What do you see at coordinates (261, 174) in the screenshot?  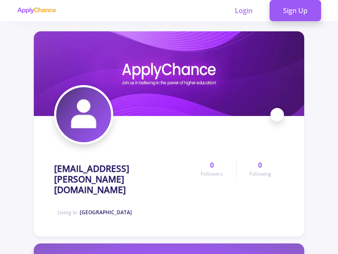 I see `span: Following` at bounding box center [261, 174].